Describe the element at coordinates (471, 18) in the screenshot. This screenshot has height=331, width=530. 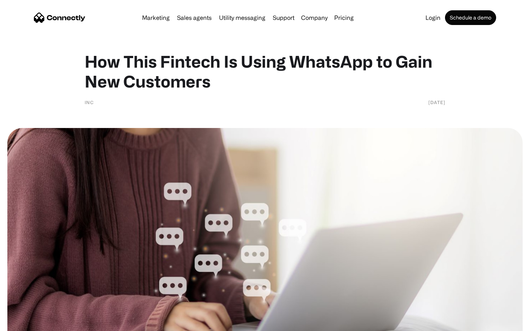
I see `a: Schedule a demo` at that location.